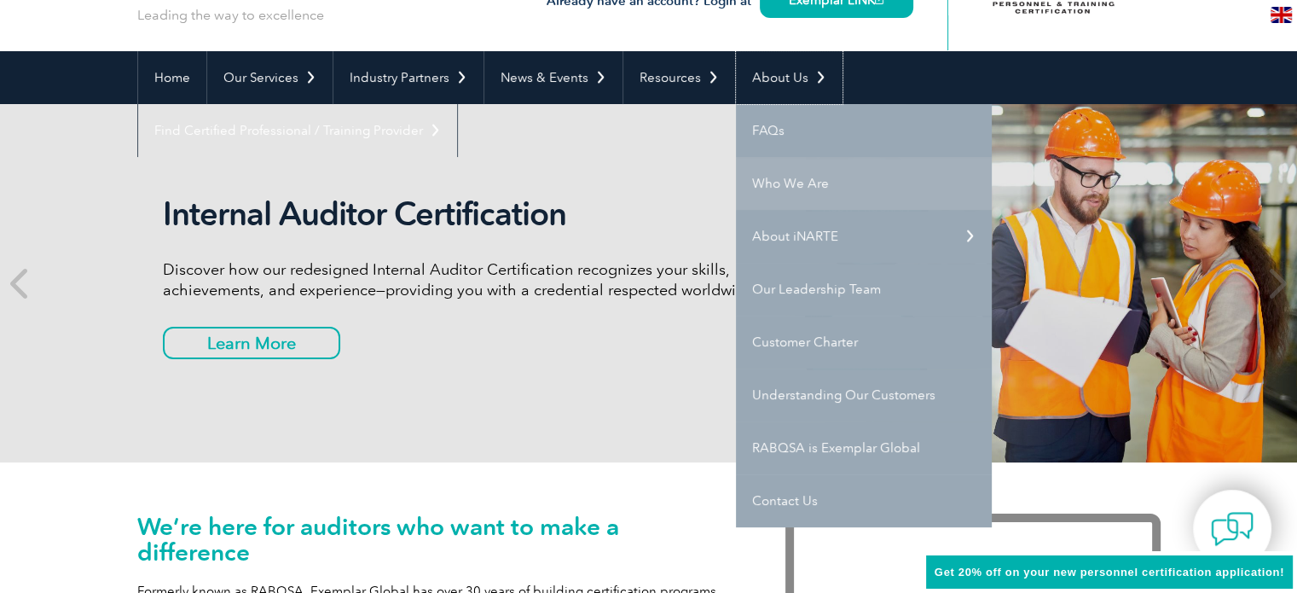 The height and width of the screenshot is (593, 1297). I want to click on a: Resources, so click(679, 78).